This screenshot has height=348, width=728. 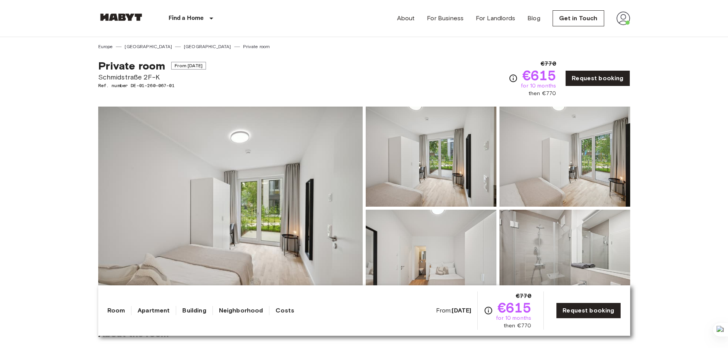 What do you see at coordinates (152, 77) in the screenshot?
I see `span: Schmidstraße 2F-K` at bounding box center [152, 77].